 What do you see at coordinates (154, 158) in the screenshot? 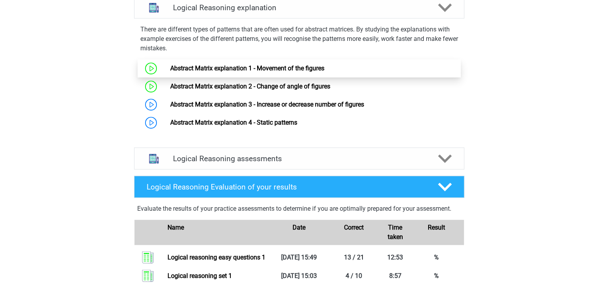
I see `img: logical reasoning assessments` at bounding box center [154, 158].